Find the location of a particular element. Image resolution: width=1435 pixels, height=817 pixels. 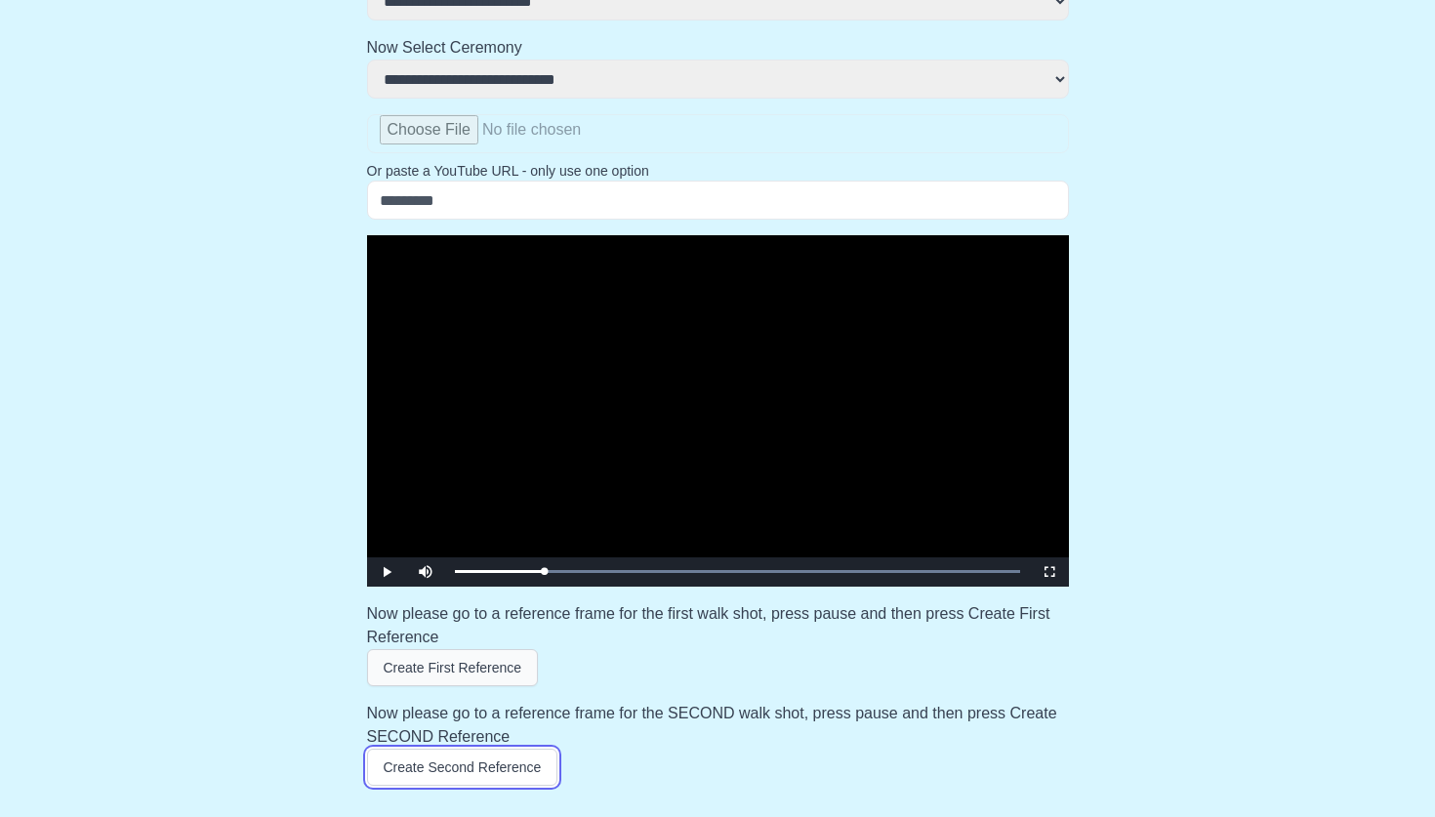

button: Fullscreen is located at coordinates (1049, 572).